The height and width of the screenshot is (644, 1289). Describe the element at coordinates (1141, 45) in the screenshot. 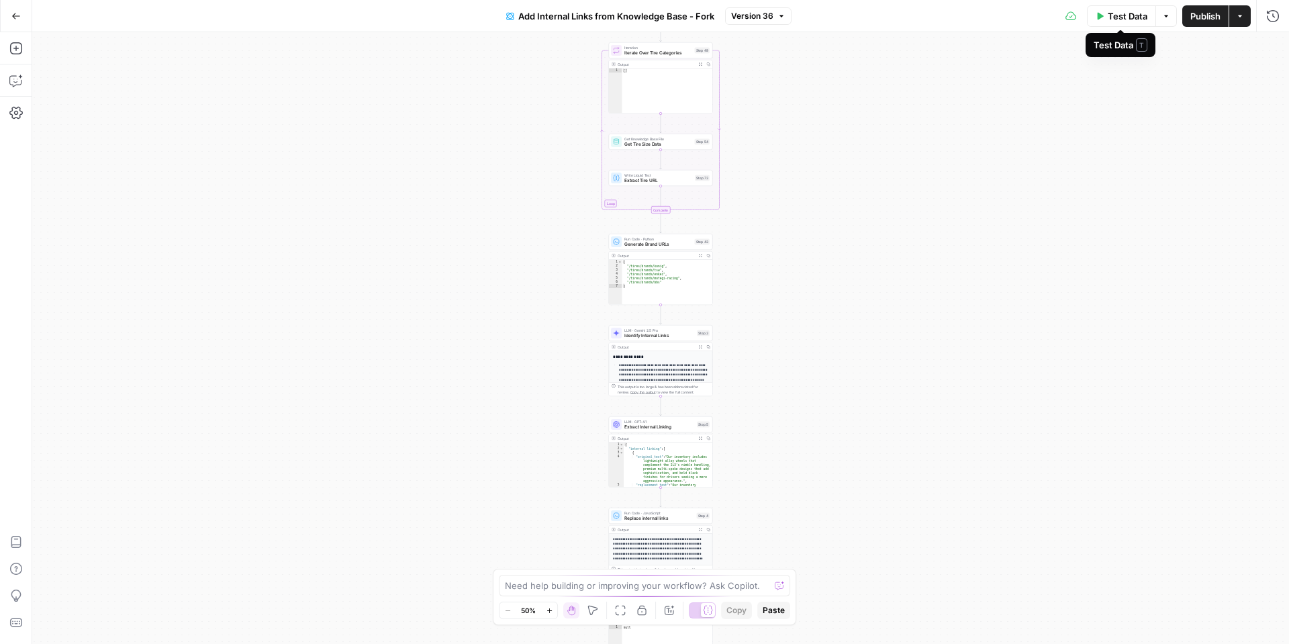

I see `span: T` at that location.